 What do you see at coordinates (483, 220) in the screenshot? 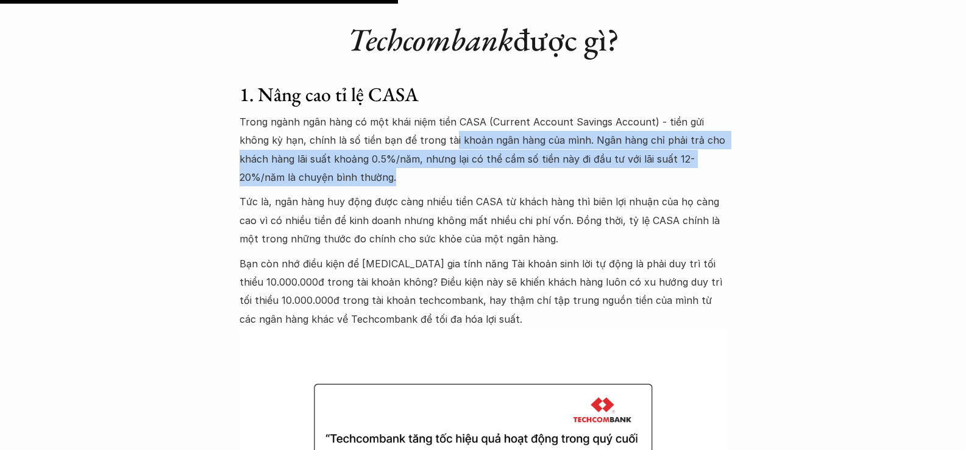
I see `p: Tức là, ngân hàng huy động được càng nhiều tiền CASA từ khách hàng thì biên lợi nhuận của họ càng...` at bounding box center [483, 220].